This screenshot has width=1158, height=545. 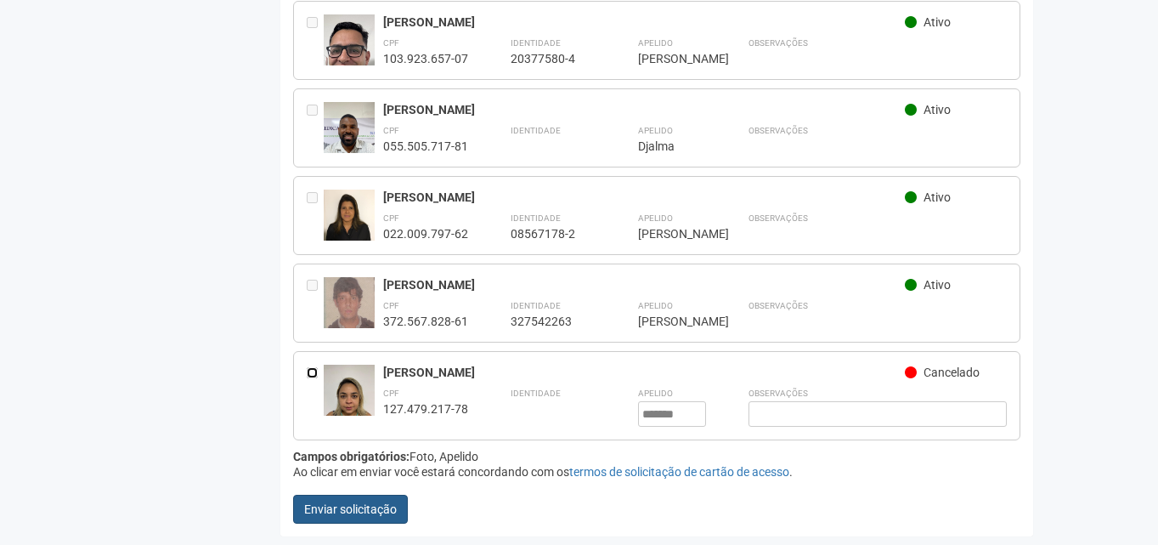 What do you see at coordinates (657, 472) in the screenshot?
I see `div: Ao clicar em enviar você estará concordando com os .` at bounding box center [657, 472].